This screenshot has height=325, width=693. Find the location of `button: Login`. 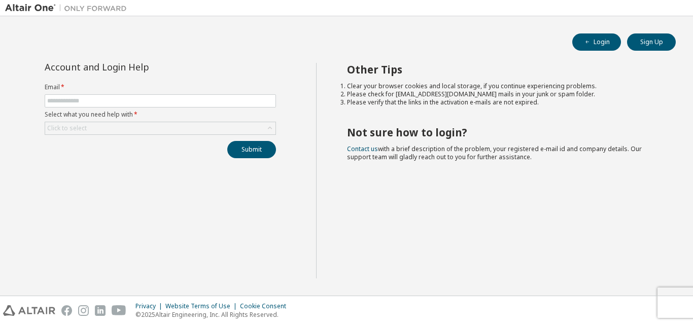

button: Login is located at coordinates (597, 42).